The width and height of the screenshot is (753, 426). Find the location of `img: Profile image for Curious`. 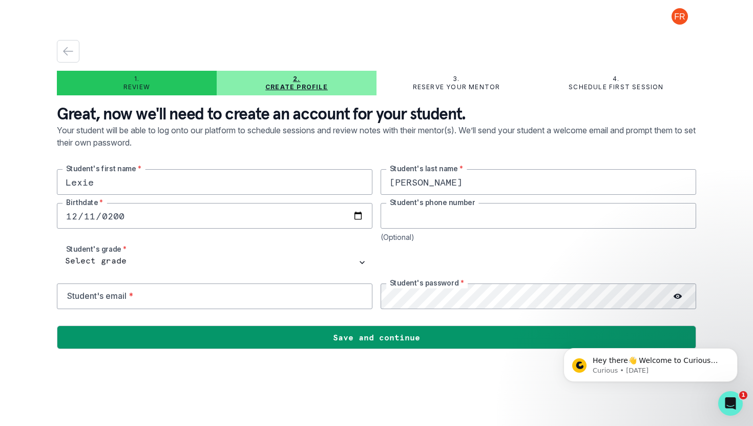

img: Profile image for Curious is located at coordinates (31, 39).